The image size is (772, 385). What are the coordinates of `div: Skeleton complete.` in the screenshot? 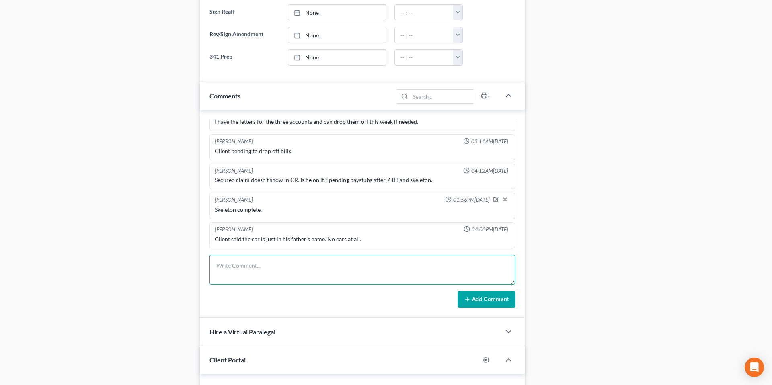 It's located at (362, 210).